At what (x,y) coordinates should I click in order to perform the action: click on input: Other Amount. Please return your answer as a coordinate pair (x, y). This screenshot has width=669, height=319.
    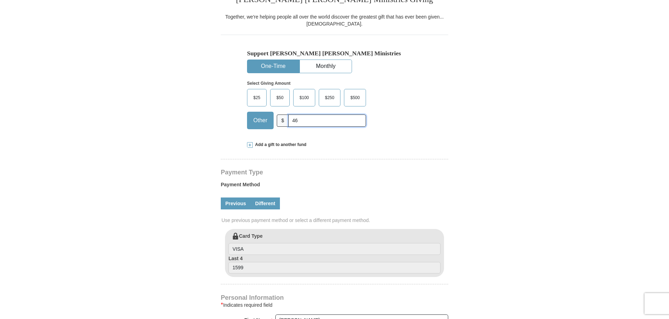
    Looking at the image, I should click on (327, 120).